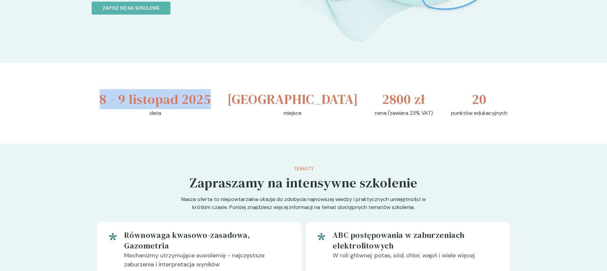 The image size is (607, 271). What do you see at coordinates (155, 113) in the screenshot?
I see `p: data` at bounding box center [155, 113].